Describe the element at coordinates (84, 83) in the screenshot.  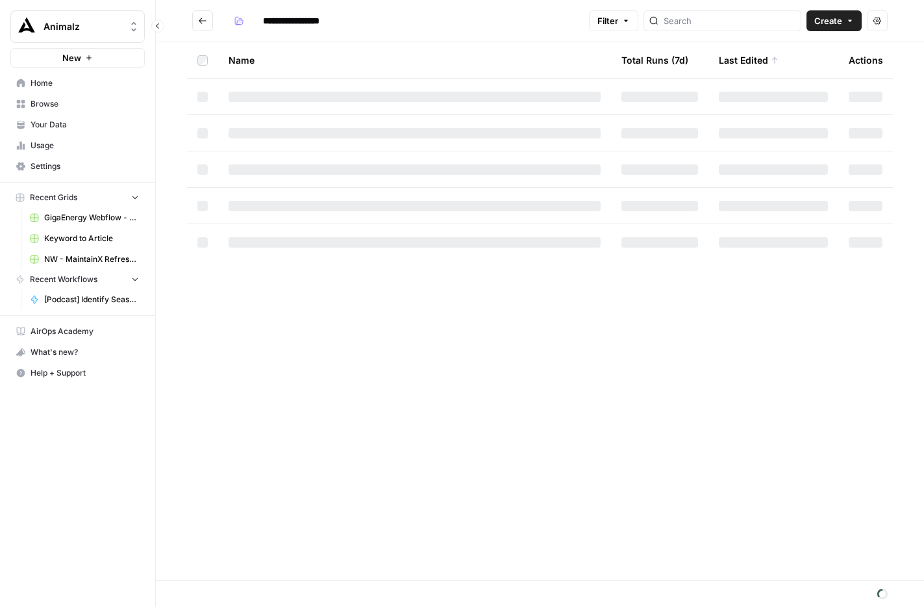
I see `span: Home` at that location.